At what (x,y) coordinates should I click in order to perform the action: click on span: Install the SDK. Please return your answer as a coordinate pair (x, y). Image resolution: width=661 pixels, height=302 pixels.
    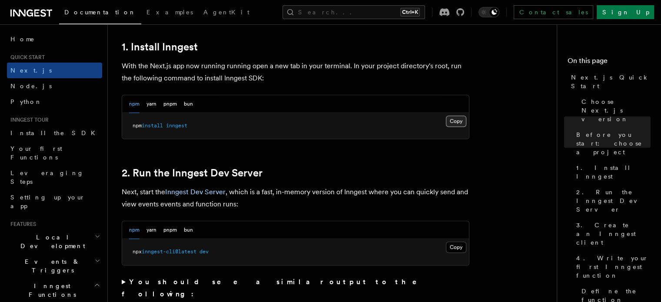
    Looking at the image, I should click on (55, 133).